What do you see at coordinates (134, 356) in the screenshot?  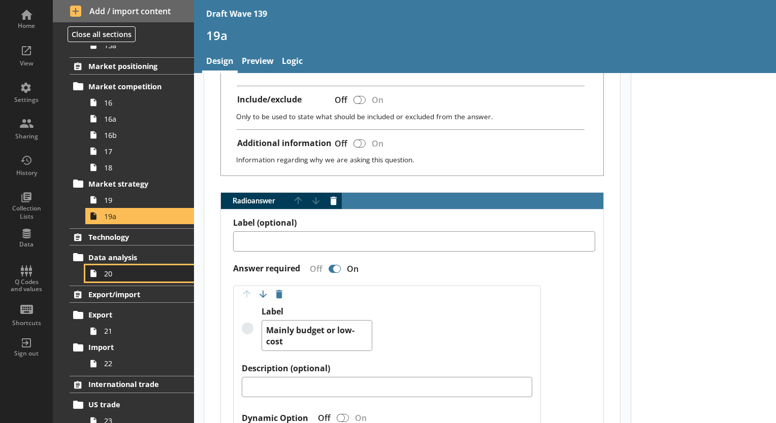 I see `li: Import22` at bounding box center [134, 356].